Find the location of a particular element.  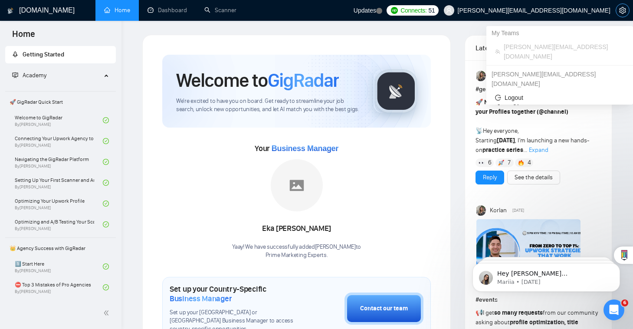

div: My Teams is located at coordinates (560, 33).